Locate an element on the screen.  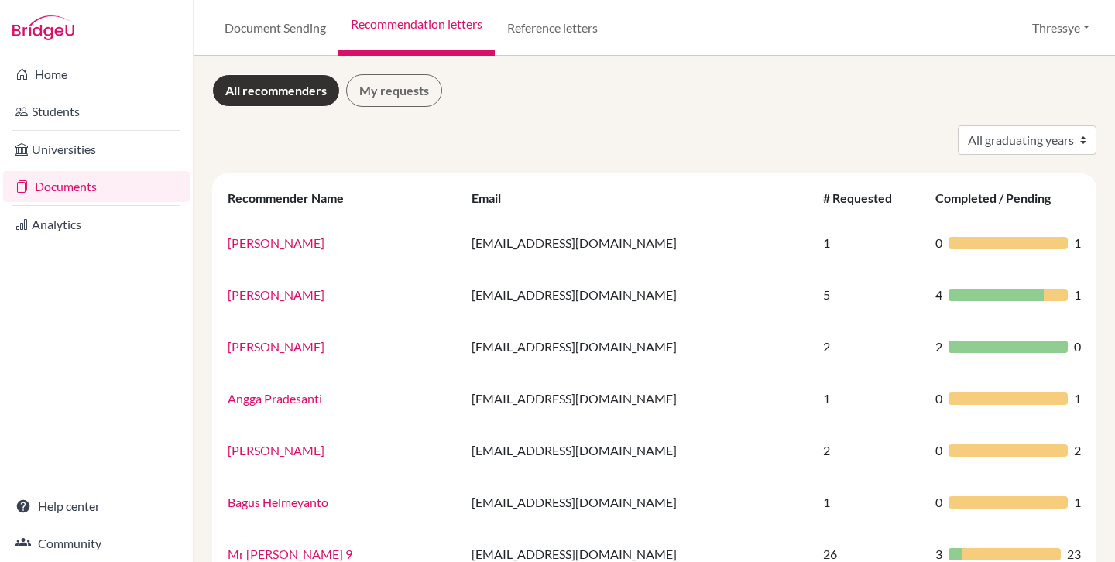
a: Bagus Helmeyanto is located at coordinates (278, 502).